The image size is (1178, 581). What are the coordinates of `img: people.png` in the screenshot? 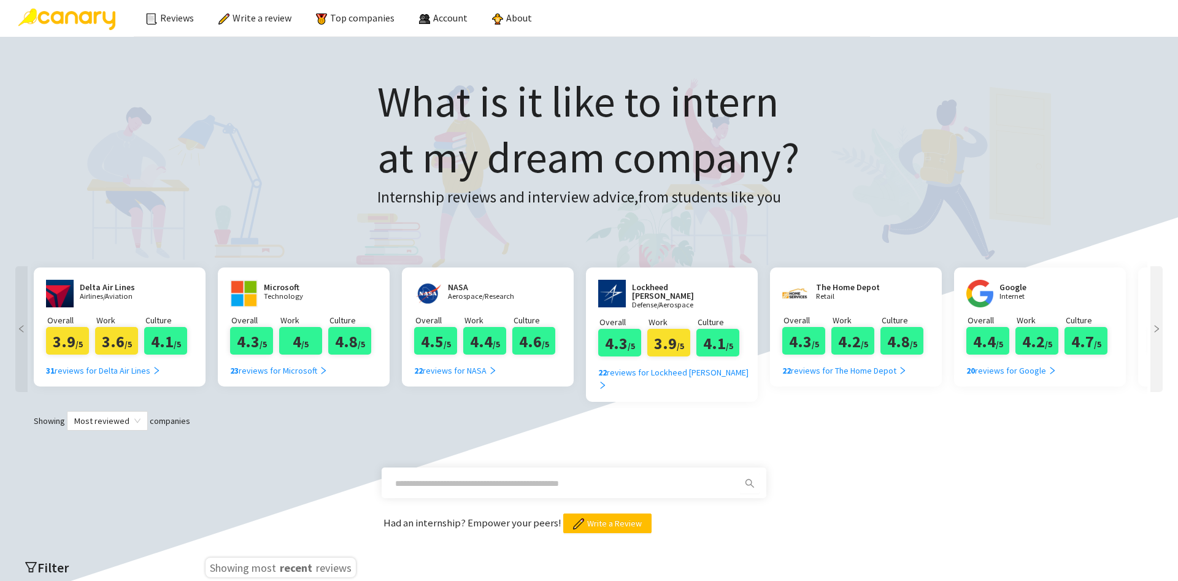 It's located at (425, 19).